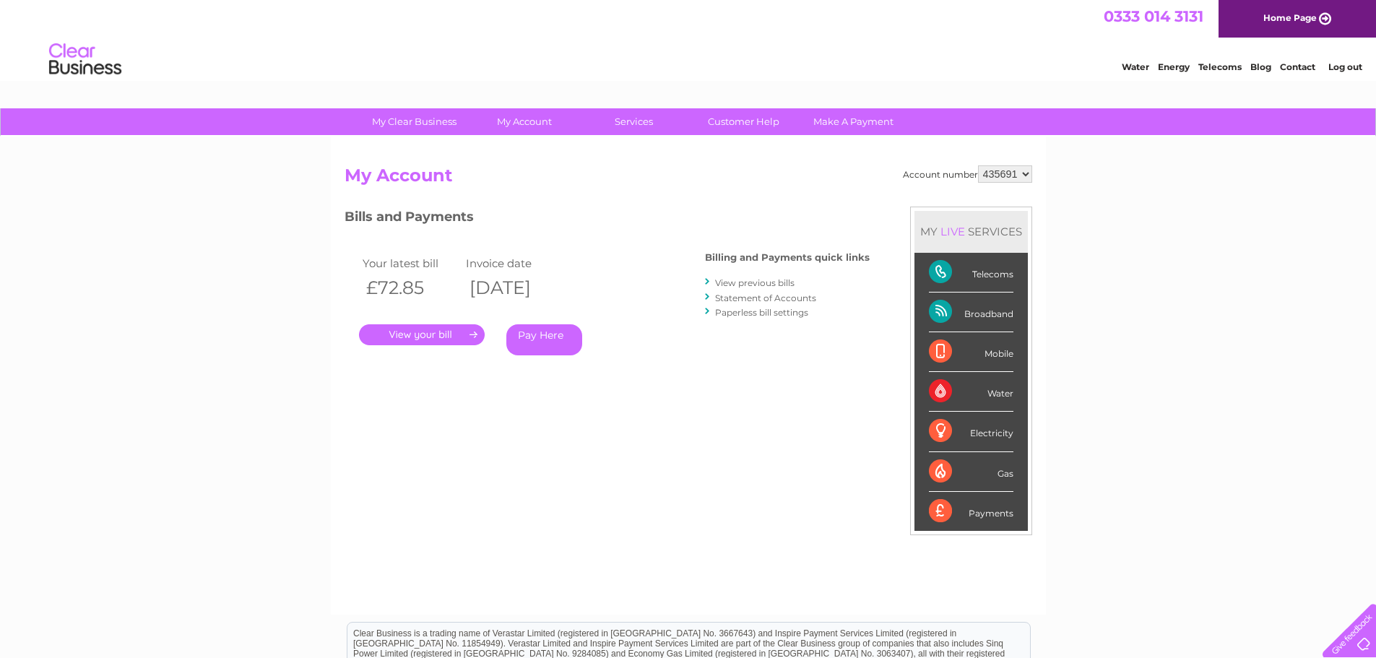 This screenshot has height=658, width=1376. What do you see at coordinates (1345, 66) in the screenshot?
I see `a: Log out` at bounding box center [1345, 66].